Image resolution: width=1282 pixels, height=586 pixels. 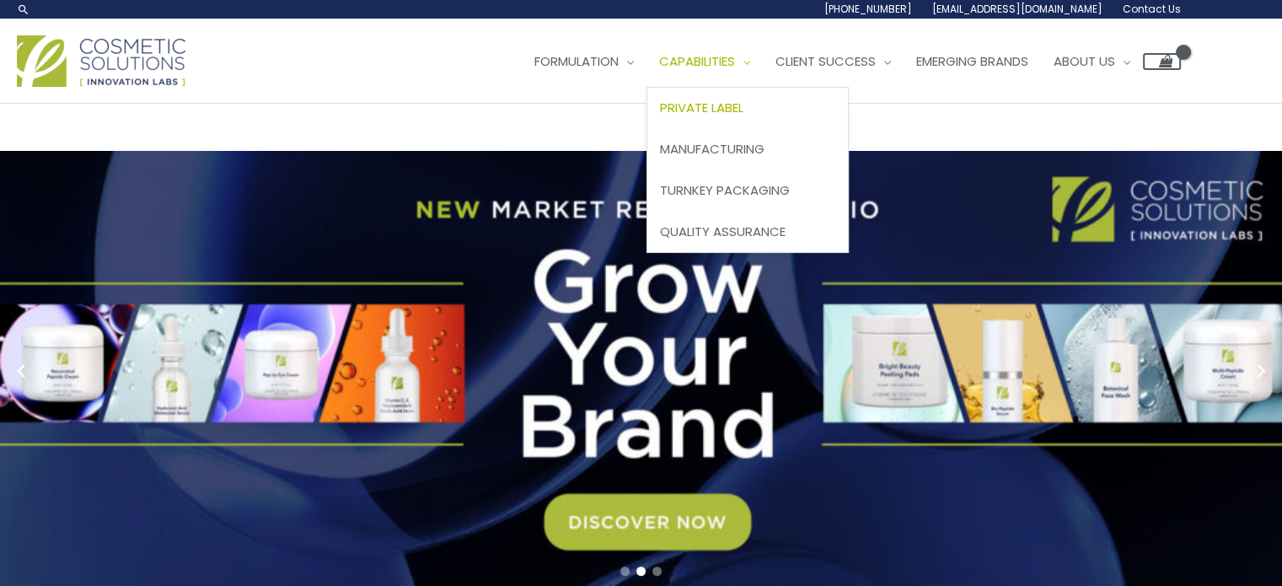 I want to click on a: Capabilities, so click(x=704, y=62).